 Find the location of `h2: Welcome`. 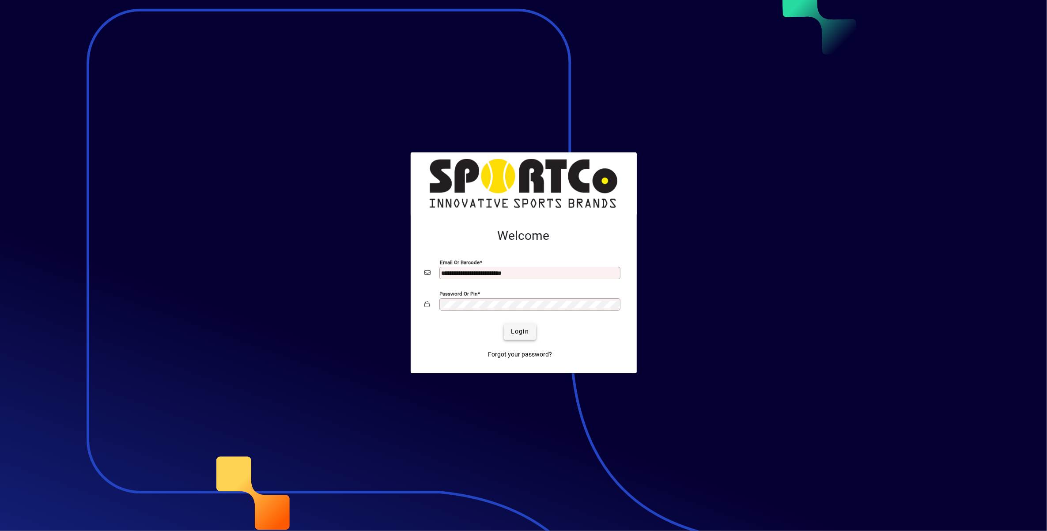

h2: Welcome is located at coordinates (524, 236).